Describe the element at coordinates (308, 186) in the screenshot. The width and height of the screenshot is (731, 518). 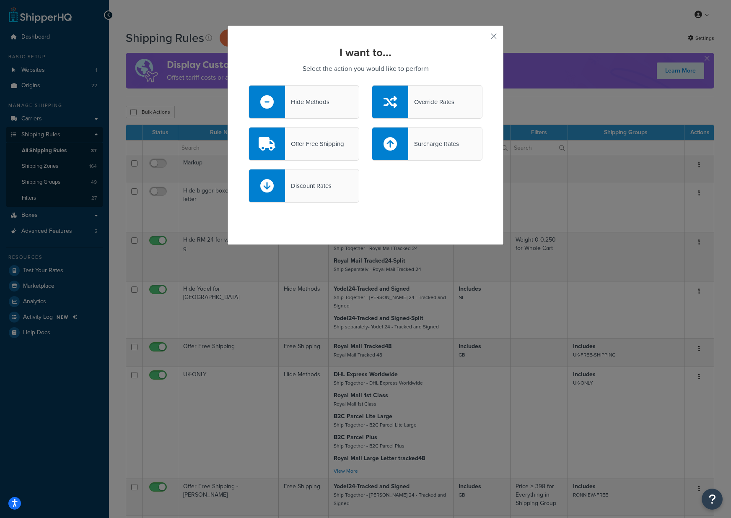
I see `div: Discount Rates` at that location.